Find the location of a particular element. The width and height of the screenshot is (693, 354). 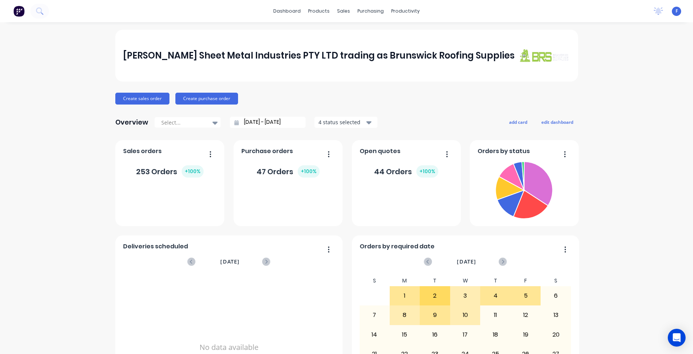

div: 6 is located at coordinates (556, 296).